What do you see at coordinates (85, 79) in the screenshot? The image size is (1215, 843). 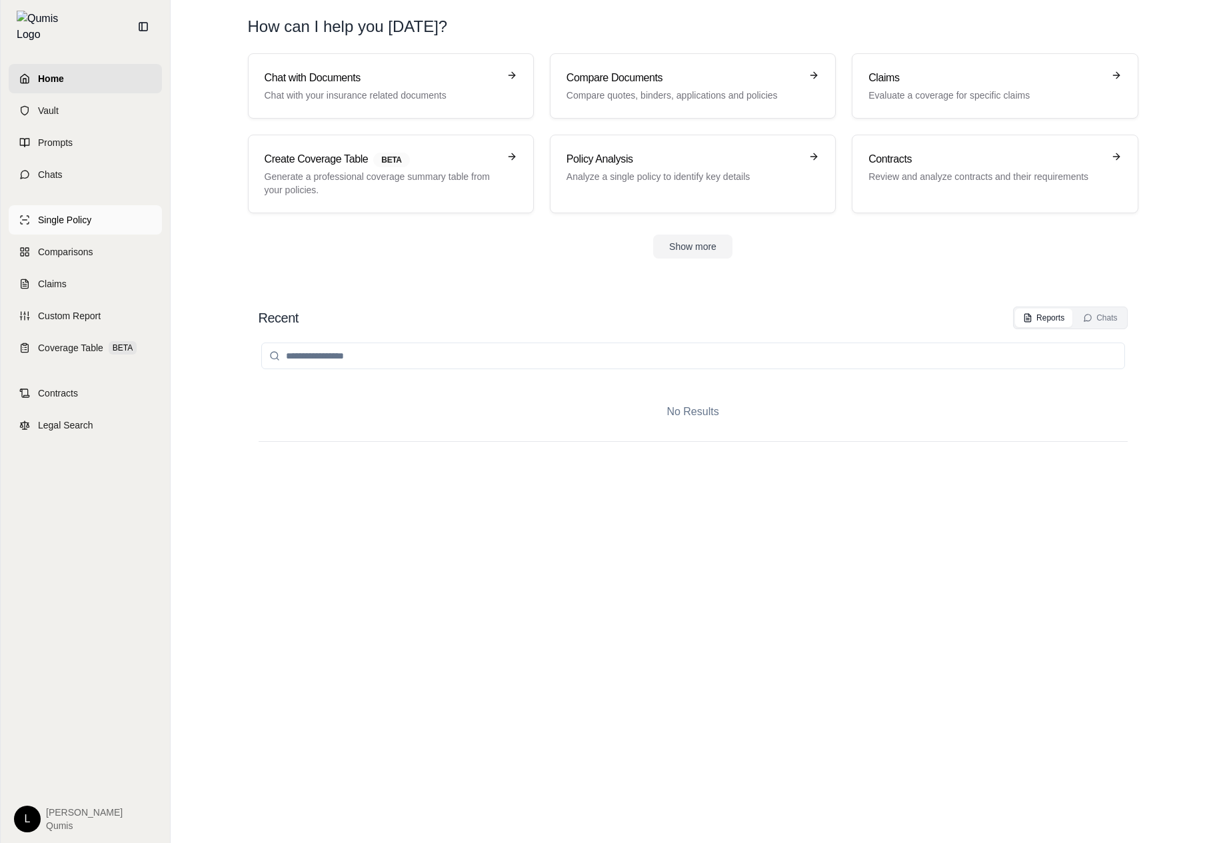 I see `a: Home` at bounding box center [85, 79].